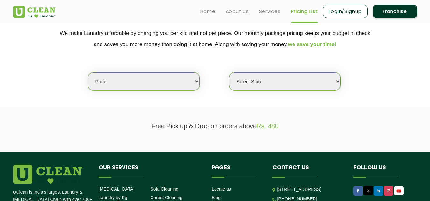  I want to click on img: logo.png, so click(47, 175).